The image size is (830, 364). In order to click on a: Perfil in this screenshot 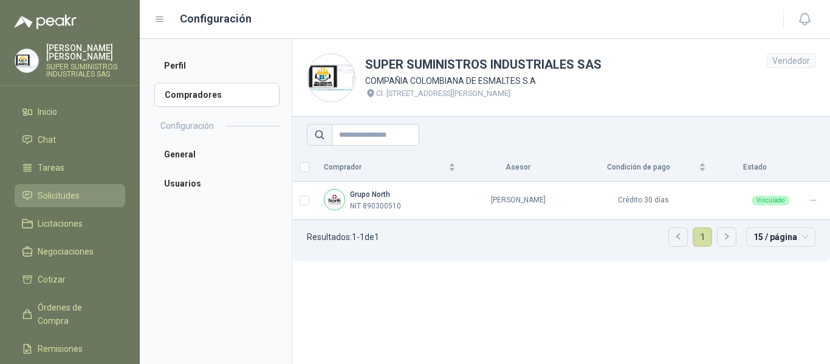, I will do `click(217, 66)`.